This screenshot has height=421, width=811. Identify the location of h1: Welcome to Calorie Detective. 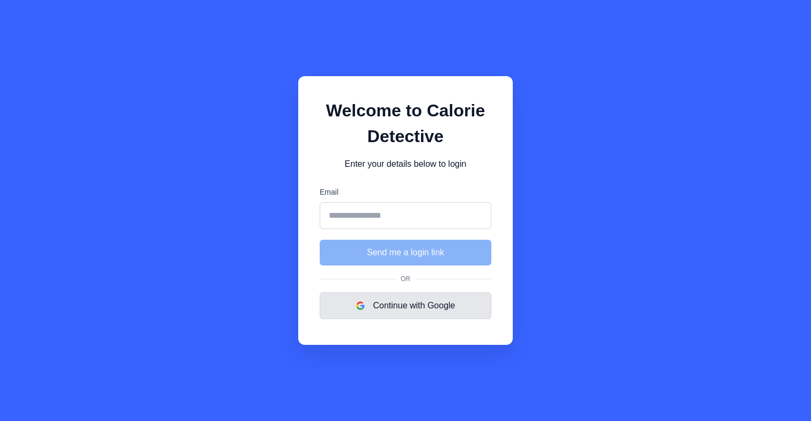
(405, 123).